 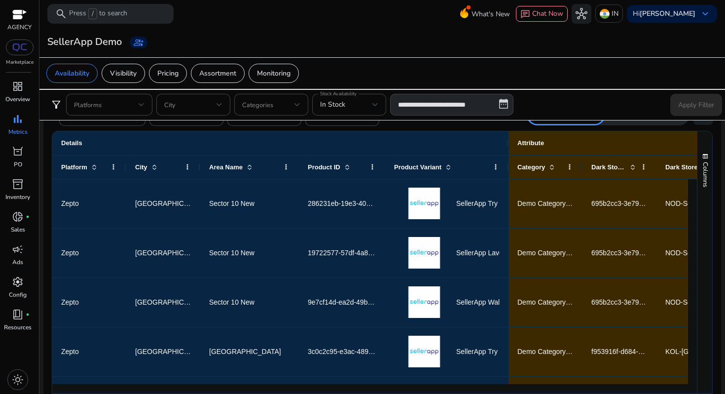 What do you see at coordinates (18, 217) in the screenshot?
I see `span: donut_small` at bounding box center [18, 217].